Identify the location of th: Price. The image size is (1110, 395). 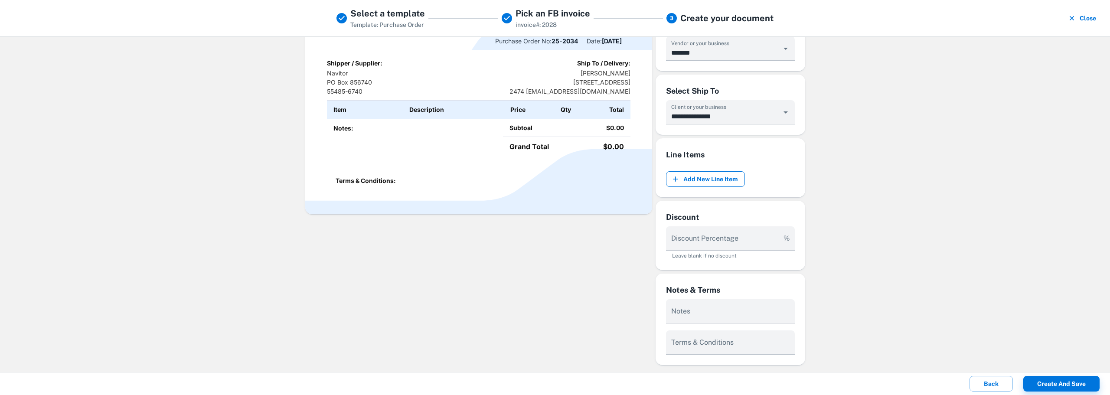
(529, 110).